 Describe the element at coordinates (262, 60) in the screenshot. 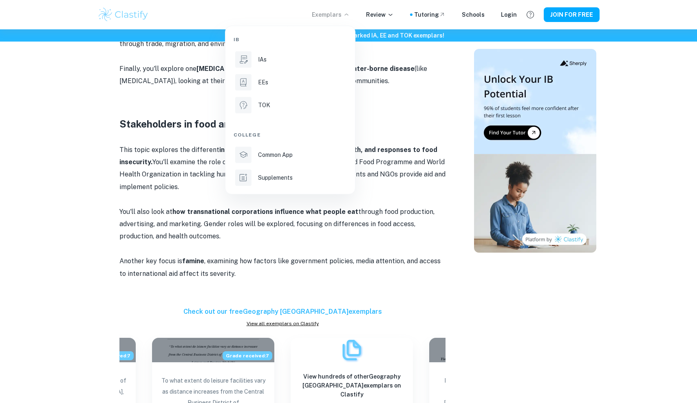

I see `p: IAs` at that location.